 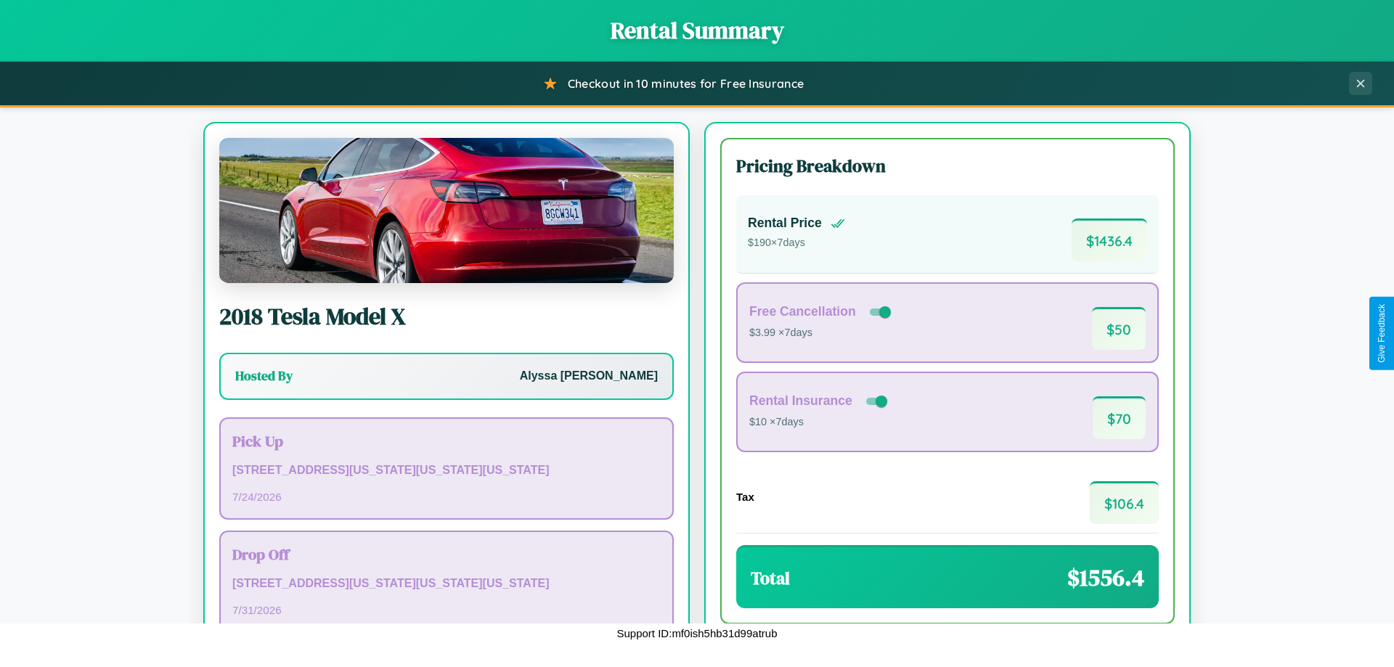 What do you see at coordinates (447, 554) in the screenshot?
I see `h3: Drop Off` at bounding box center [447, 554].